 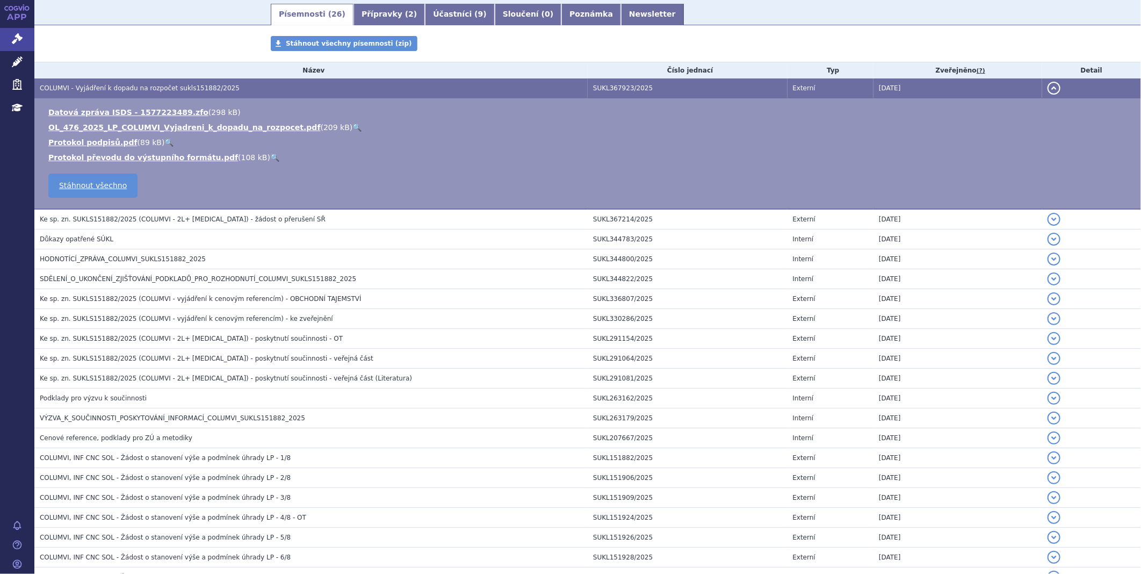 What do you see at coordinates (224, 112) in the screenshot?
I see `span: 298 kB` at bounding box center [224, 112].